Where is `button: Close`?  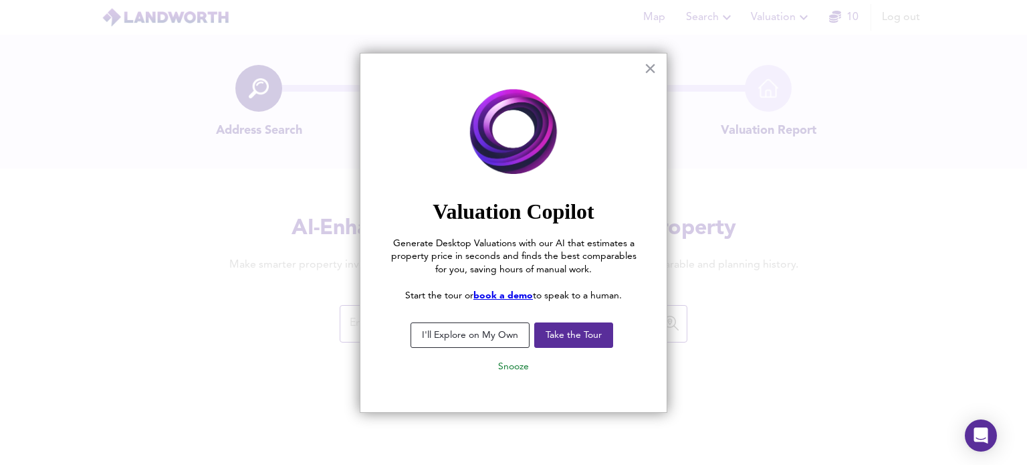 button: Close is located at coordinates (650, 68).